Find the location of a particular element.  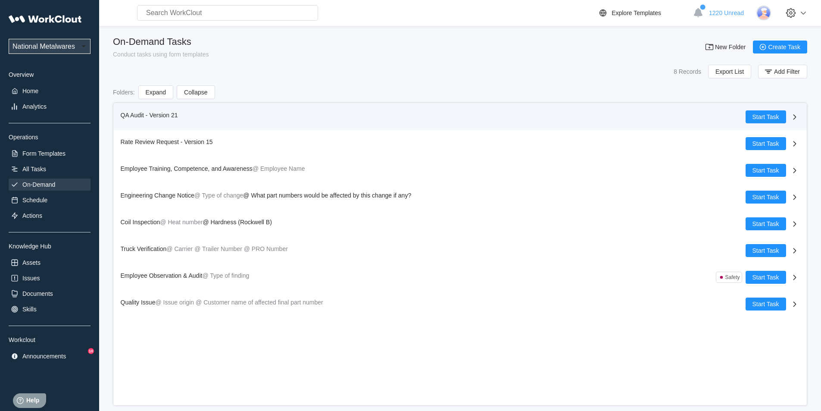

span: Coil Inspection is located at coordinates (141, 222).